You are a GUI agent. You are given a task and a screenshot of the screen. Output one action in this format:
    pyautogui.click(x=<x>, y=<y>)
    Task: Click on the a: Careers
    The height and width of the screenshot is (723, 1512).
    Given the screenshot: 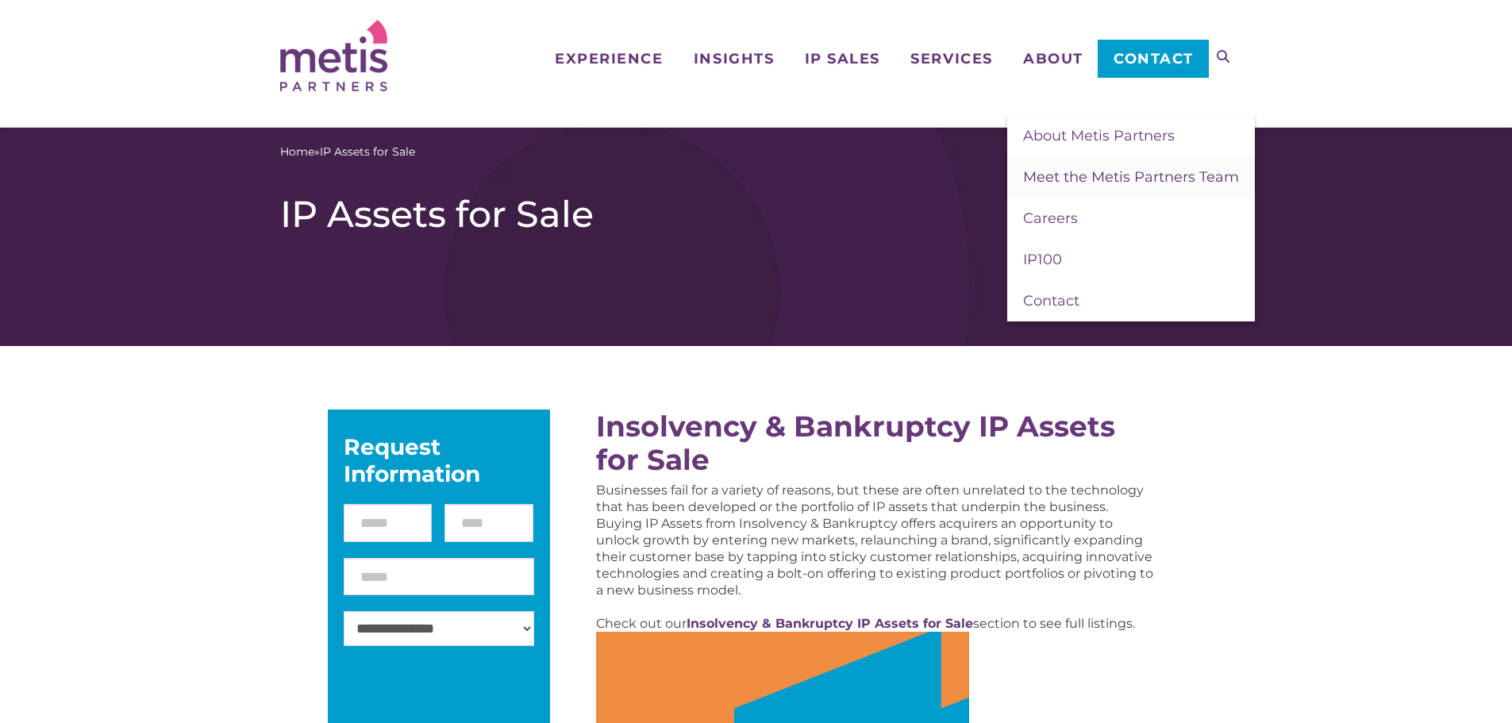 What is the action you would take?
    pyautogui.click(x=1131, y=218)
    